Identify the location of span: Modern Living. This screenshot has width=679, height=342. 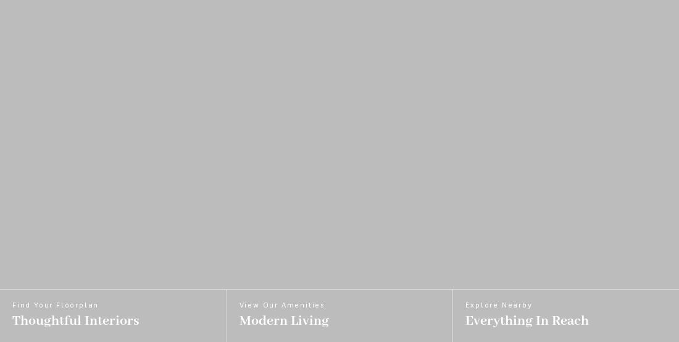
(284, 321).